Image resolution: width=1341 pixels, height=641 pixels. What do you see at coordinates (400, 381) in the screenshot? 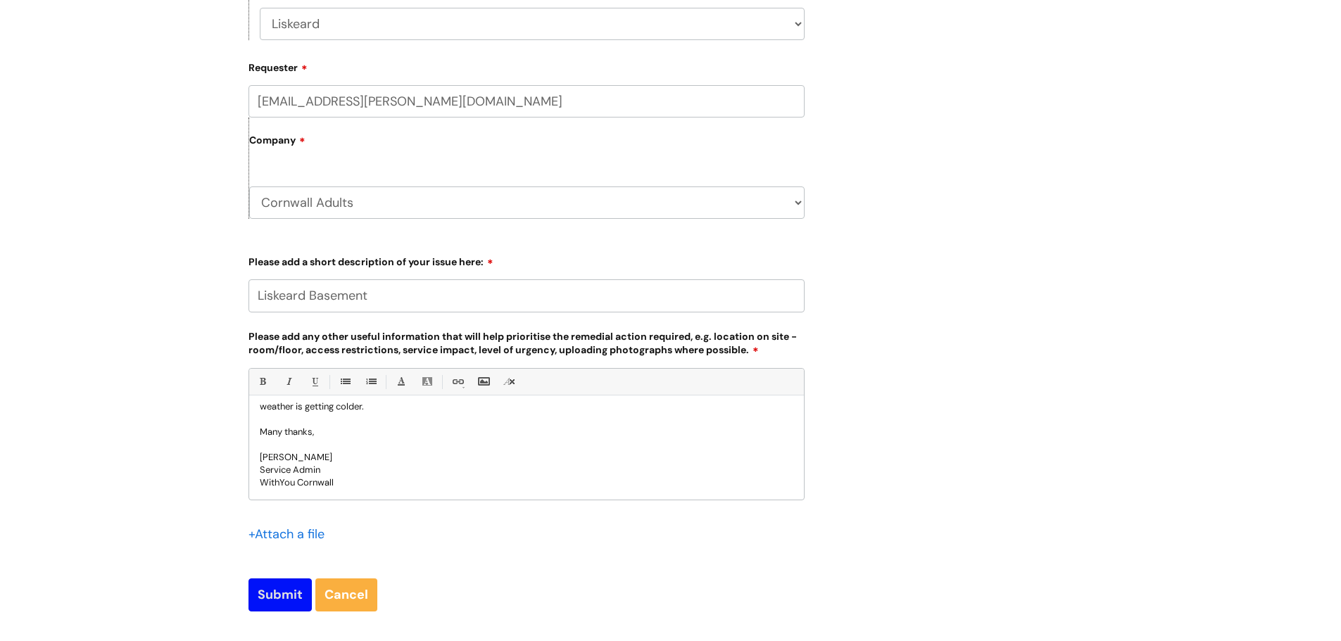
I see `a: Font Color` at bounding box center [400, 381].